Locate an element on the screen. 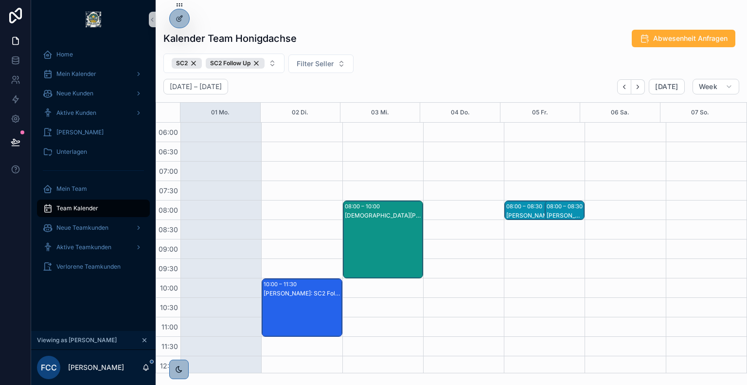 Image resolution: width=747 pixels, height=385 pixels. a: Mein Team is located at coordinates (93, 189).